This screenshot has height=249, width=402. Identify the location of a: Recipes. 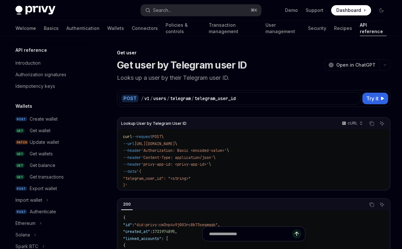
(343, 28).